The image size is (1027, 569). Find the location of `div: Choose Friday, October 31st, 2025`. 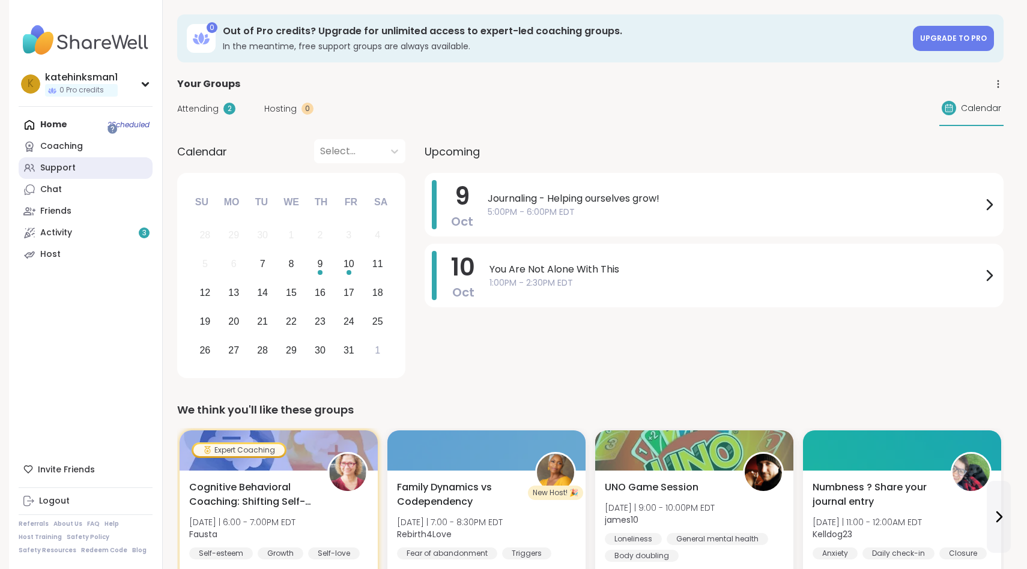

div: Choose Friday, October 31st, 2025 is located at coordinates (348, 350).